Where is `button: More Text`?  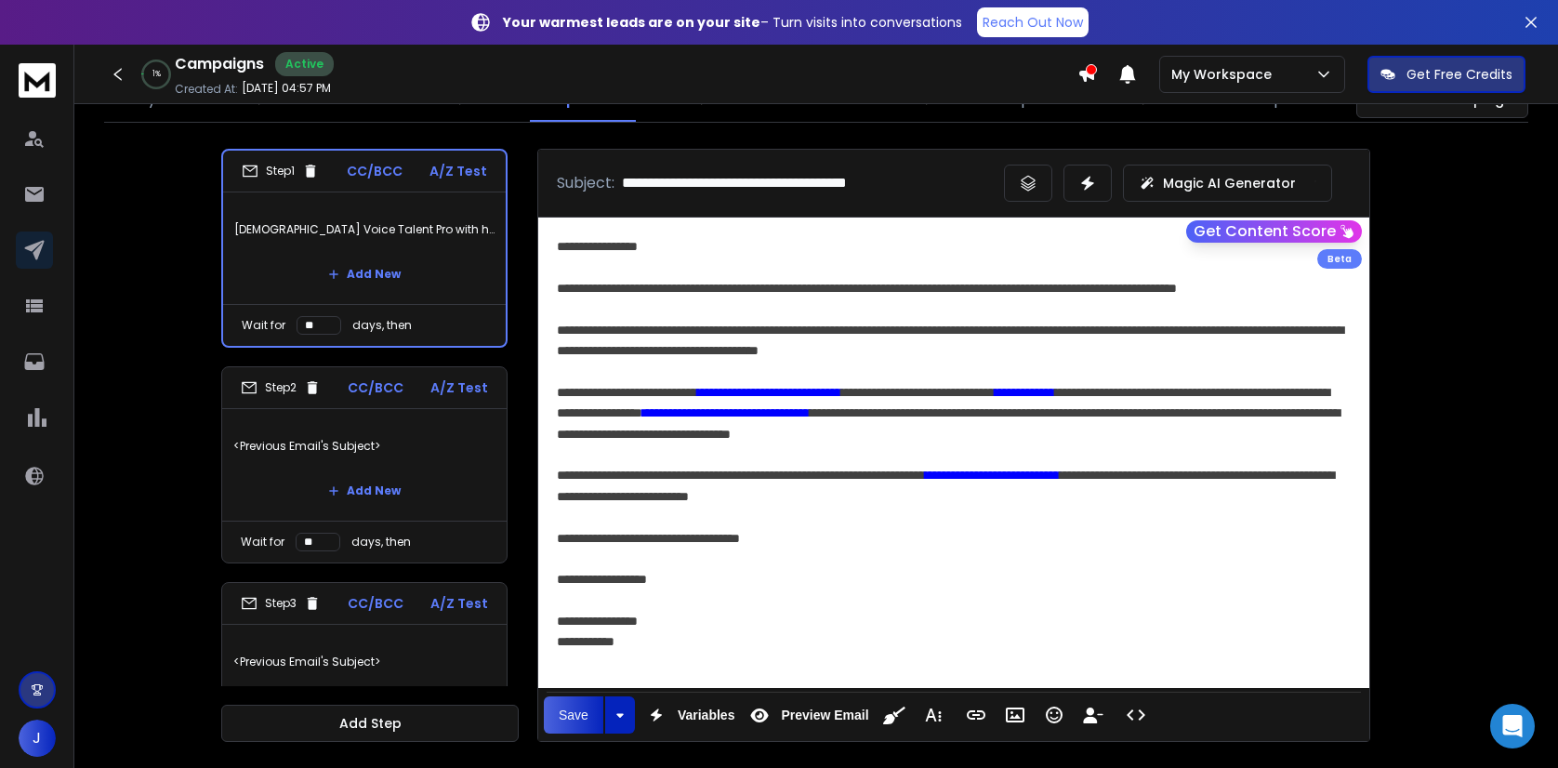
button: More Text is located at coordinates (933, 715).